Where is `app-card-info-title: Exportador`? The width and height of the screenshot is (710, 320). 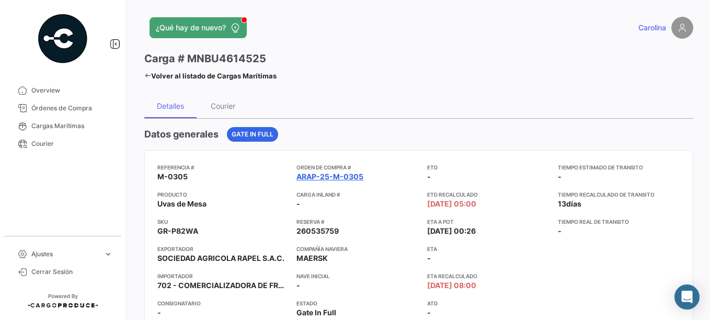
app-card-info-title: Exportador is located at coordinates (223, 249).